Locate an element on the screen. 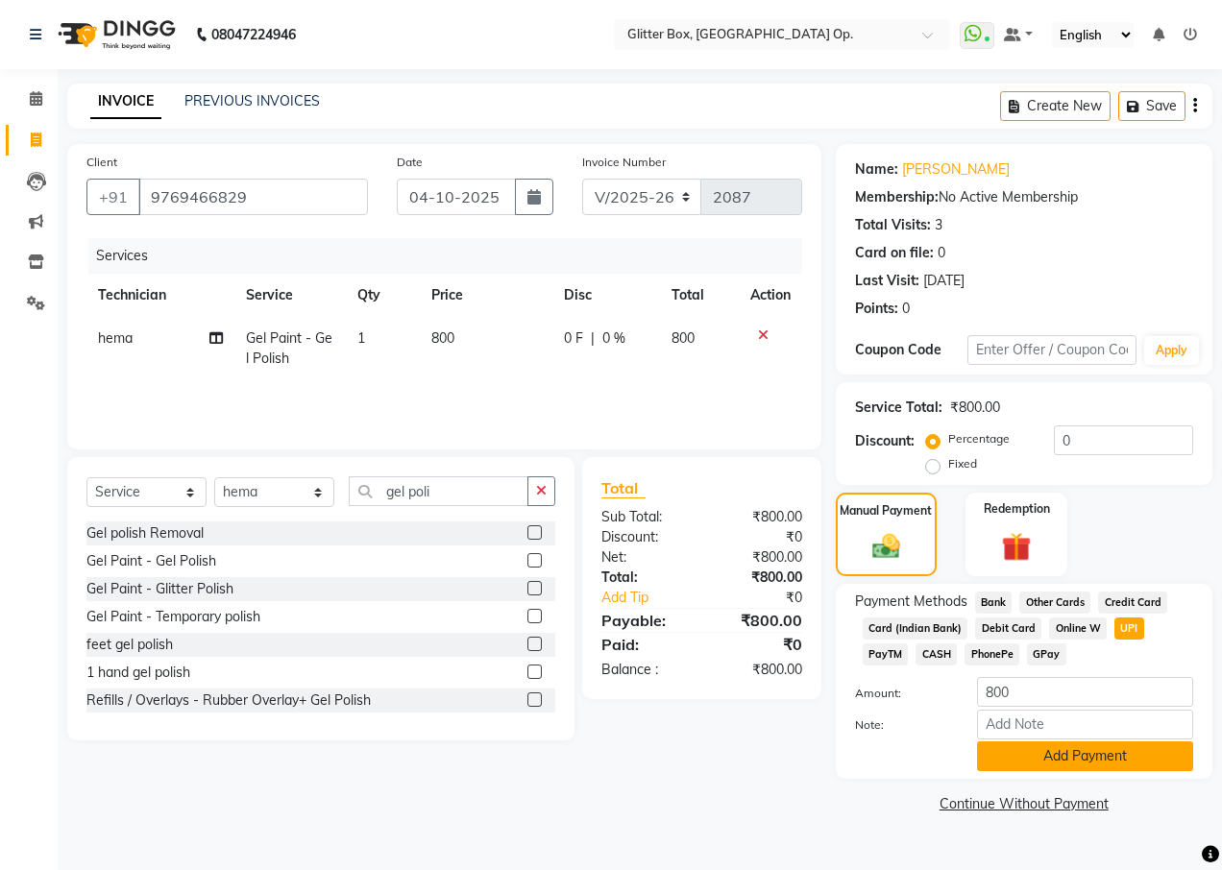  label: Note: is located at coordinates (901, 725).